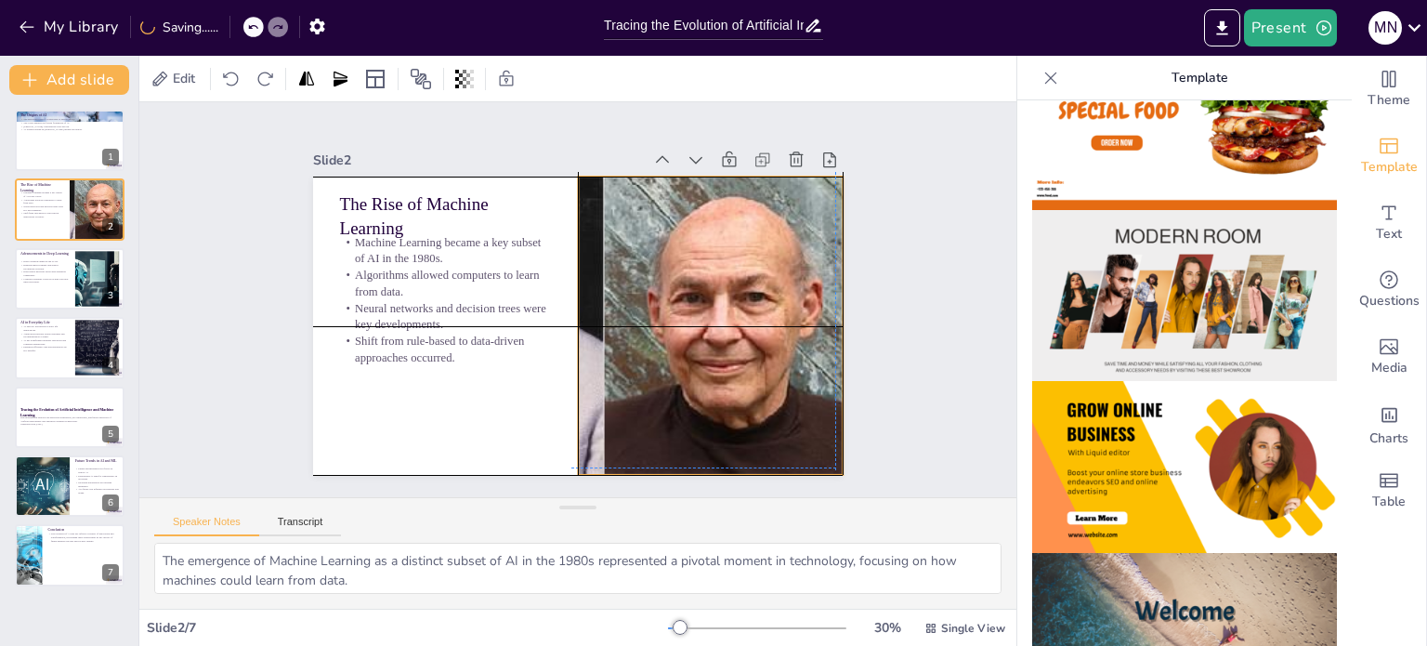 This screenshot has width=1427, height=646. I want to click on p: AI's future will influence perceptions and usage., so click(97, 491).